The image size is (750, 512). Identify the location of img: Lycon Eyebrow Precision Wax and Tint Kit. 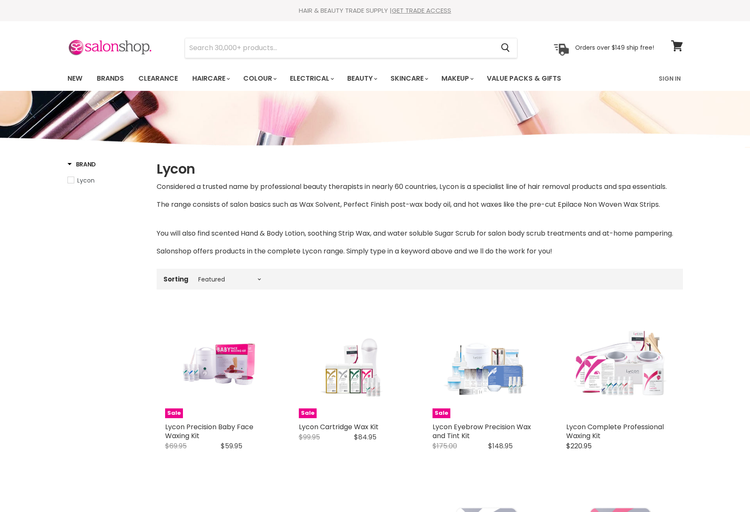
(487, 364).